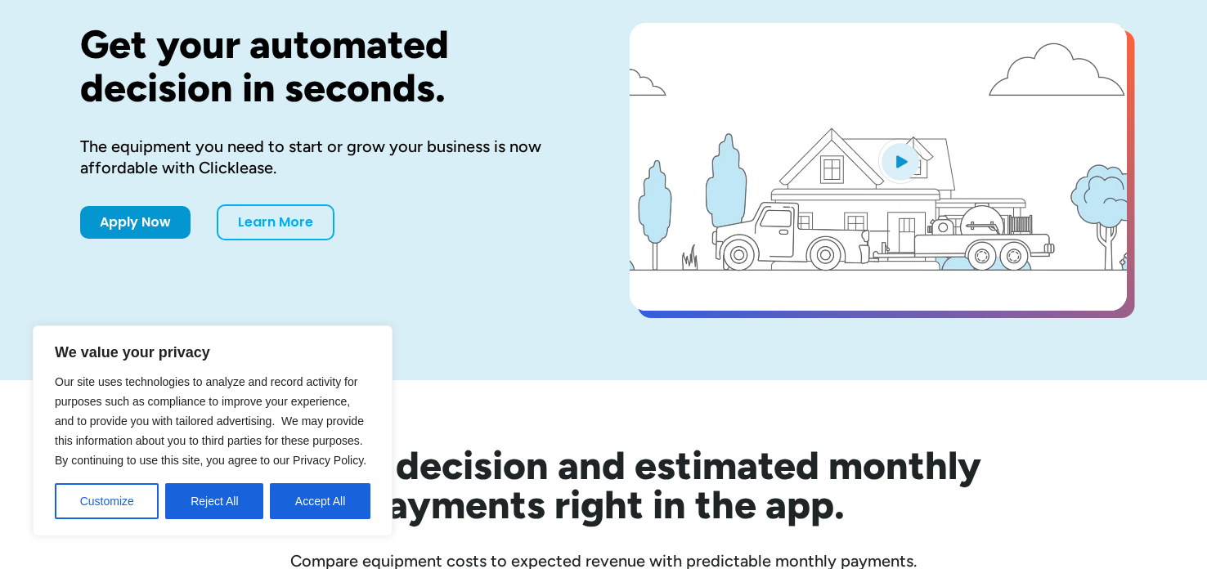  Describe the element at coordinates (106, 501) in the screenshot. I see `button: Customize` at that location.